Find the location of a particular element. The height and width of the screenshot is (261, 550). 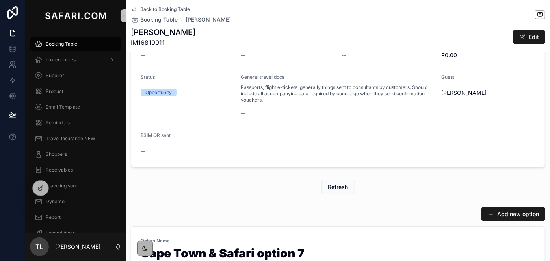

a: Receivables is located at coordinates (76, 170).